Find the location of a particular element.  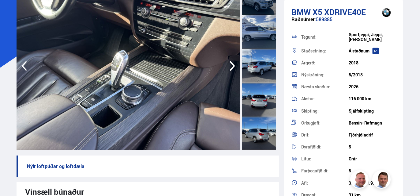

div: Nýskráning: is located at coordinates (325, 75).